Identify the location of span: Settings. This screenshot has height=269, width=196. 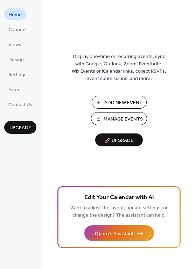
(17, 75).